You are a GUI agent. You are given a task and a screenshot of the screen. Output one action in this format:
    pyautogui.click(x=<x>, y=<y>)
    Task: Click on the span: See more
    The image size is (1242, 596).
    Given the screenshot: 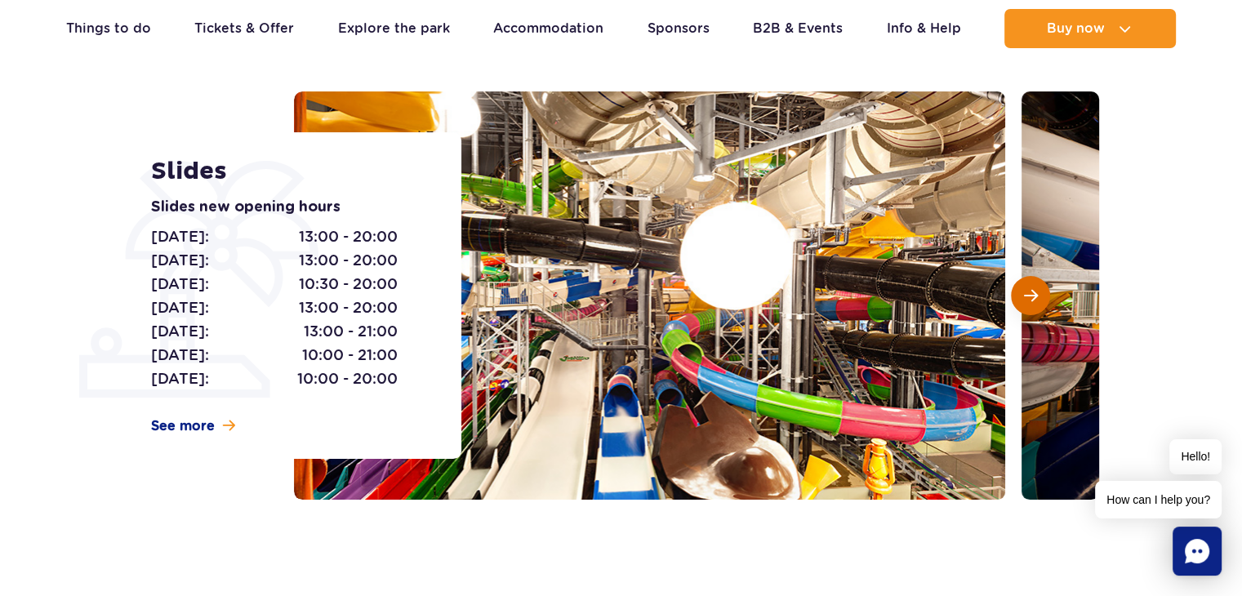 What is the action you would take?
    pyautogui.click(x=183, y=426)
    